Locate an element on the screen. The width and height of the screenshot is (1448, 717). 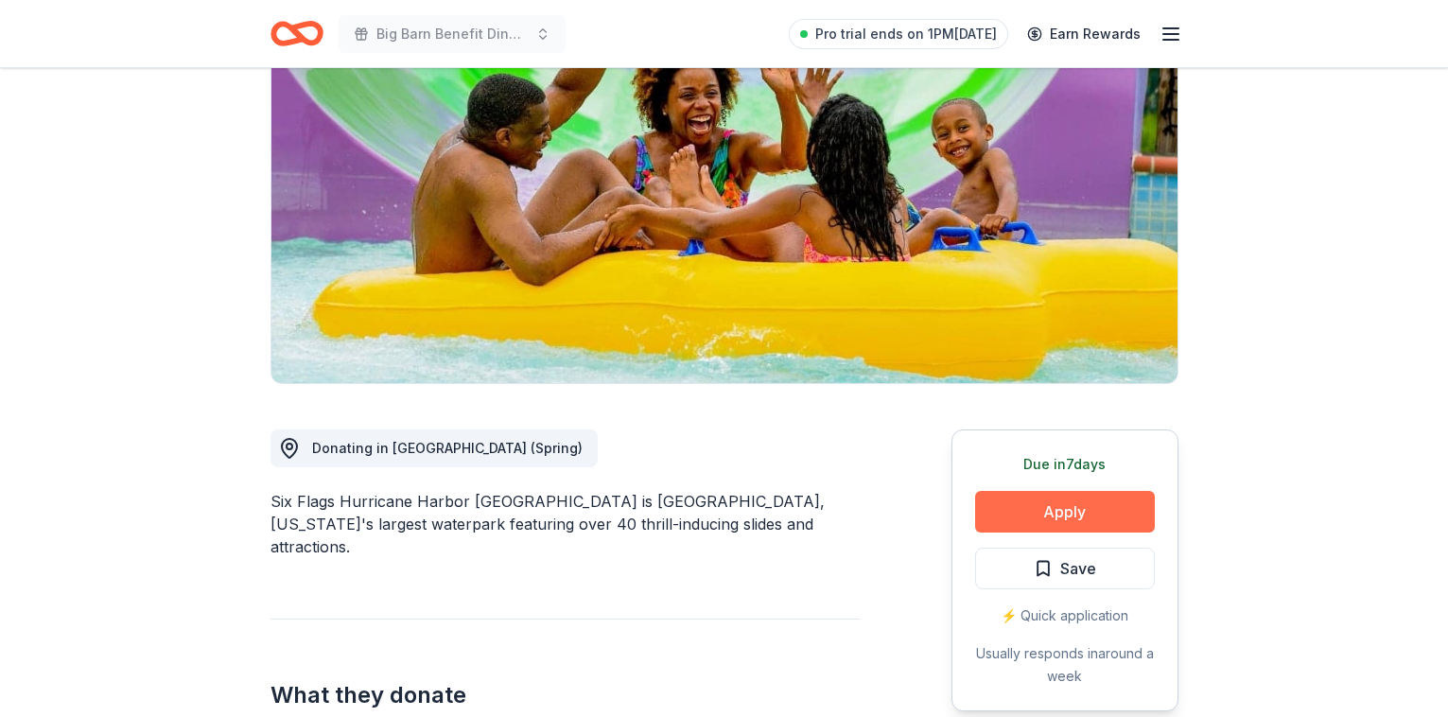
div: Usually responds in around a week is located at coordinates (1065, 665).